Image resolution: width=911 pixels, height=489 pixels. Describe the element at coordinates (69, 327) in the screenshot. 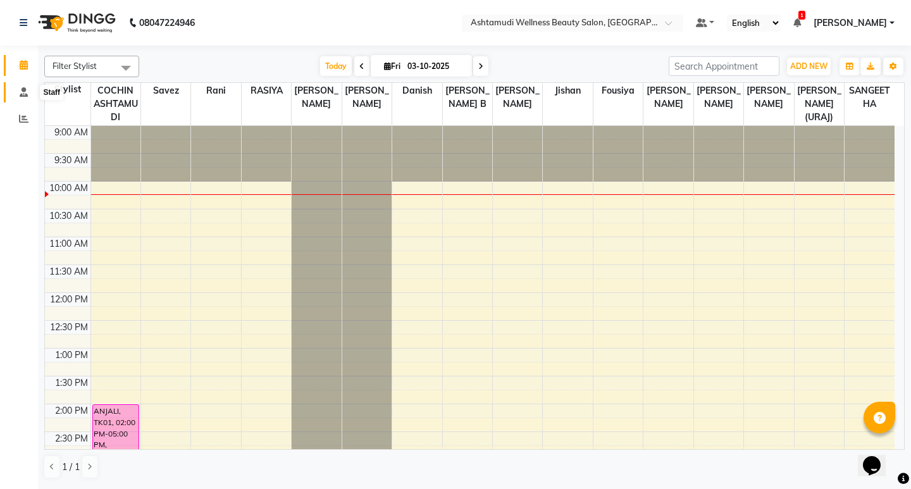

I see `div: 12:30 PM` at that location.